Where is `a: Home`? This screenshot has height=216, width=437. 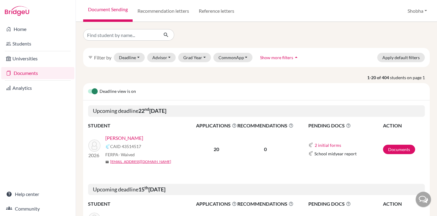 a: Home is located at coordinates (38, 29).